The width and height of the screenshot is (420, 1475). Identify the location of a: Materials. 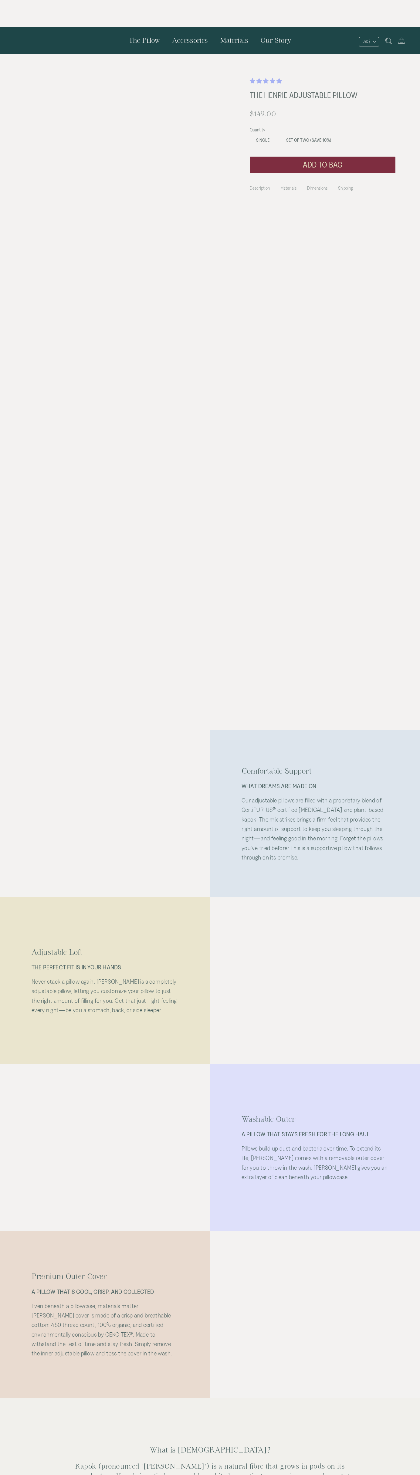
(234, 40).